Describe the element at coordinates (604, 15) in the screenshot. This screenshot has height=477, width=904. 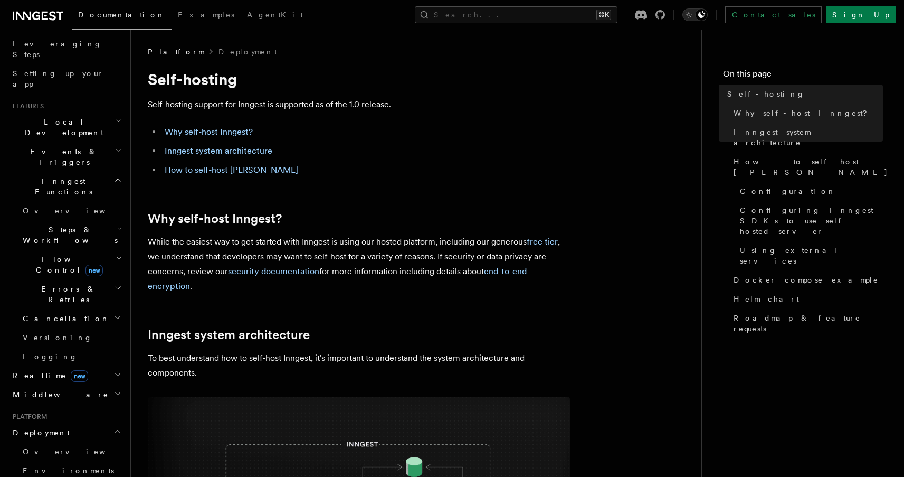
I see `kbd: ⌘K` at that location.